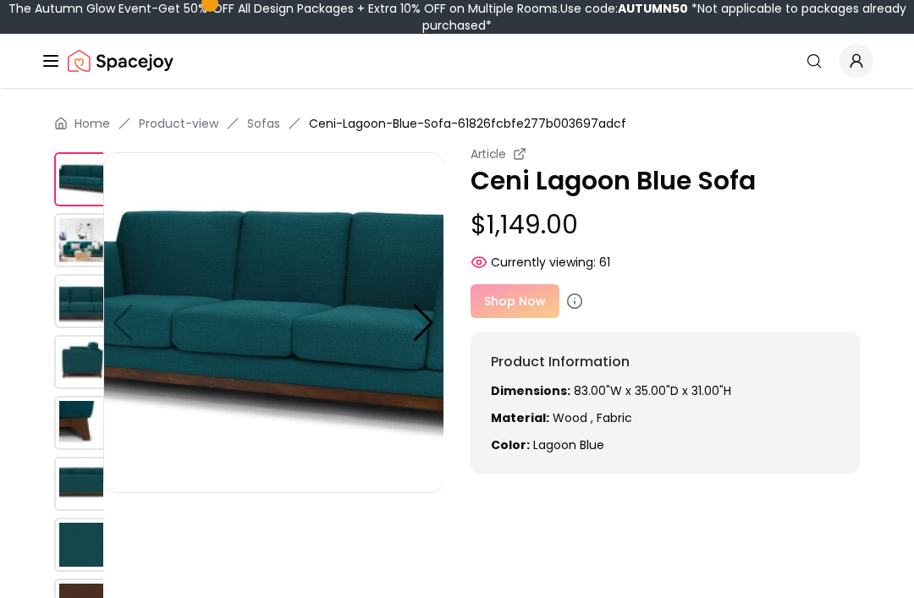 This screenshot has height=598, width=914. What do you see at coordinates (665, 225) in the screenshot?
I see `p: $1,149.00` at bounding box center [665, 225].